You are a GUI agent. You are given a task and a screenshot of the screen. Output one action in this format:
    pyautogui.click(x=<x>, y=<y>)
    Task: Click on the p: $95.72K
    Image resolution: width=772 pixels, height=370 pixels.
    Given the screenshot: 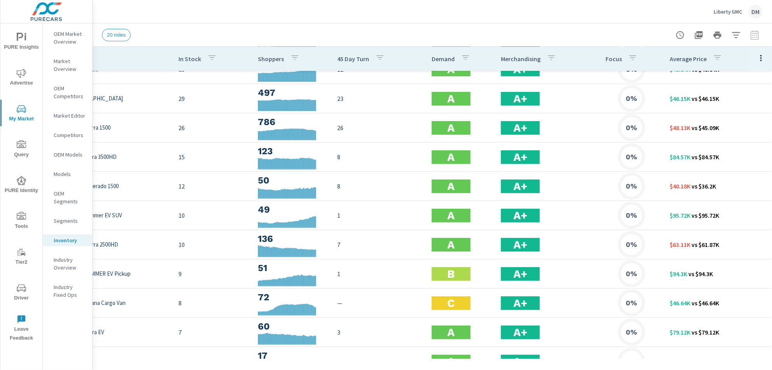 What is the action you would take?
    pyautogui.click(x=680, y=215)
    